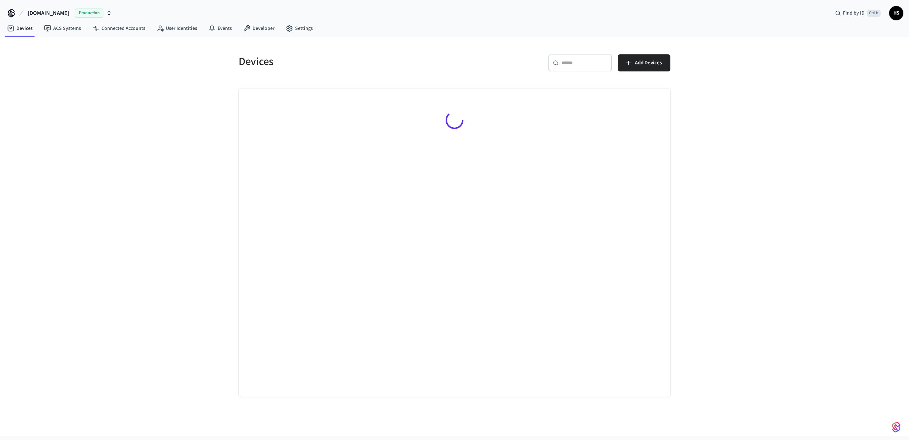  I want to click on button: HS, so click(896, 13).